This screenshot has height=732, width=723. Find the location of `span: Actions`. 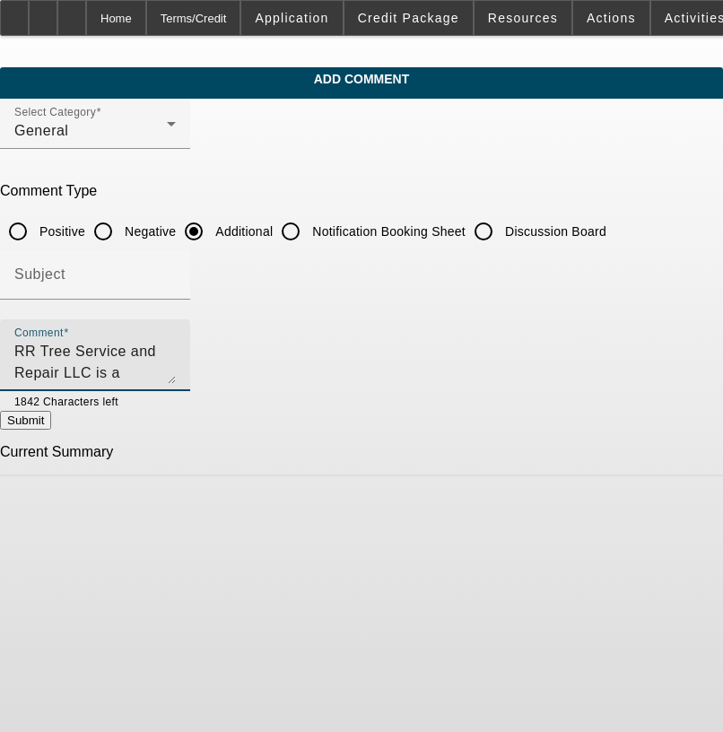

span: Actions is located at coordinates (611, 18).